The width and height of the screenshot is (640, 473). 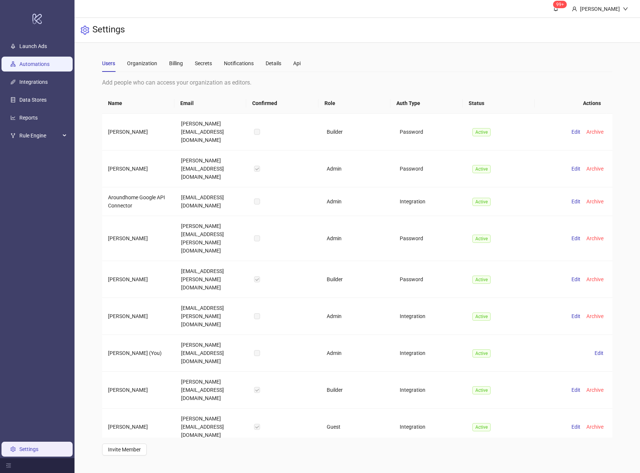 I want to click on div: Billing, so click(x=176, y=63).